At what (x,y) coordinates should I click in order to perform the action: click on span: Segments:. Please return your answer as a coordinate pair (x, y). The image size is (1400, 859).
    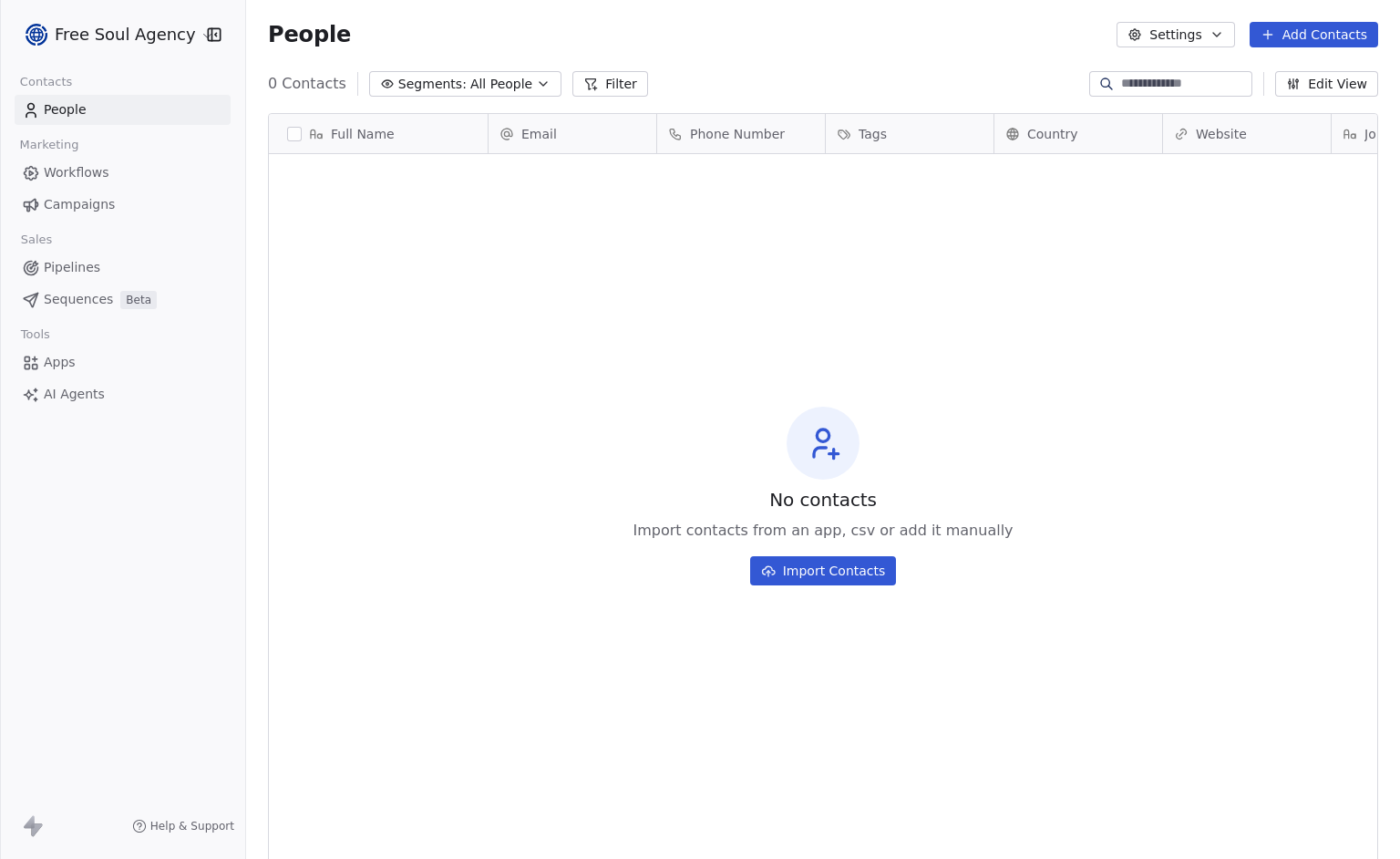
    Looking at the image, I should click on (432, 84).